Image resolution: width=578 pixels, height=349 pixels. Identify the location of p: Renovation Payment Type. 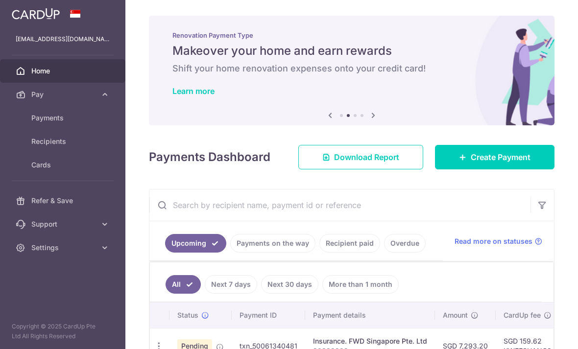
(352, 35).